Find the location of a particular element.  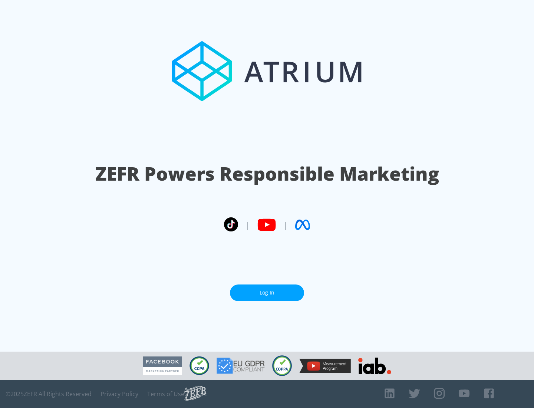

span: © 2025 ZEFR All Rights Reserved is located at coordinates (49, 394).